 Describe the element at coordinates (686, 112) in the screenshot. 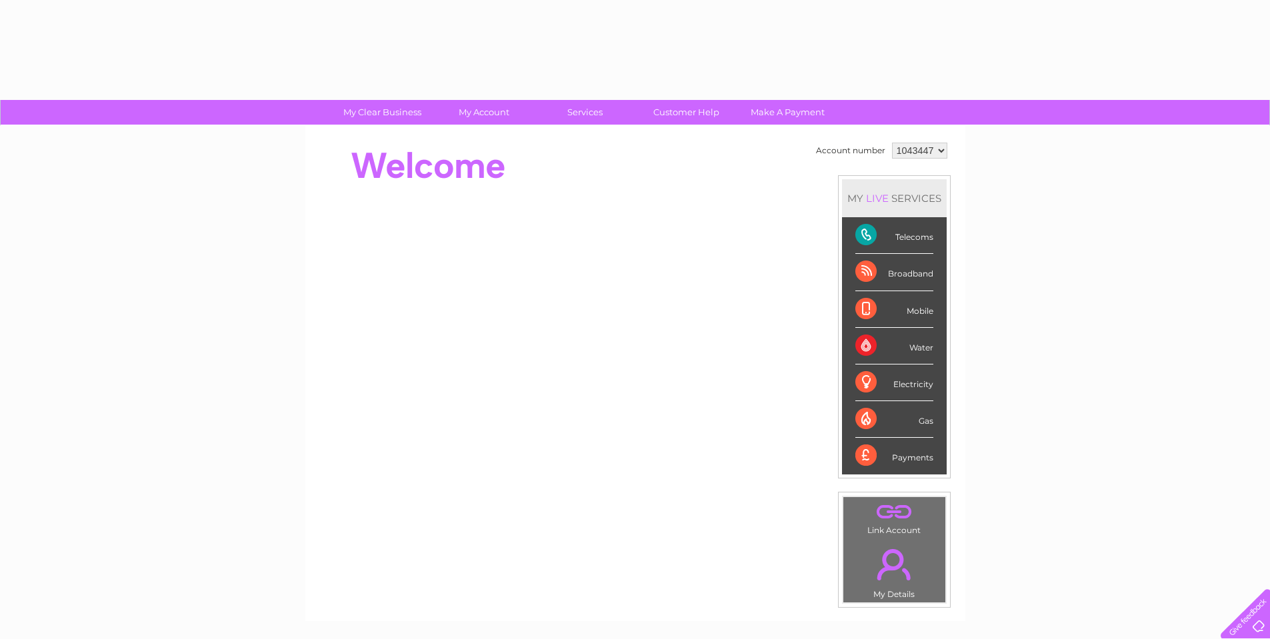

I see `a: Customer Help` at that location.